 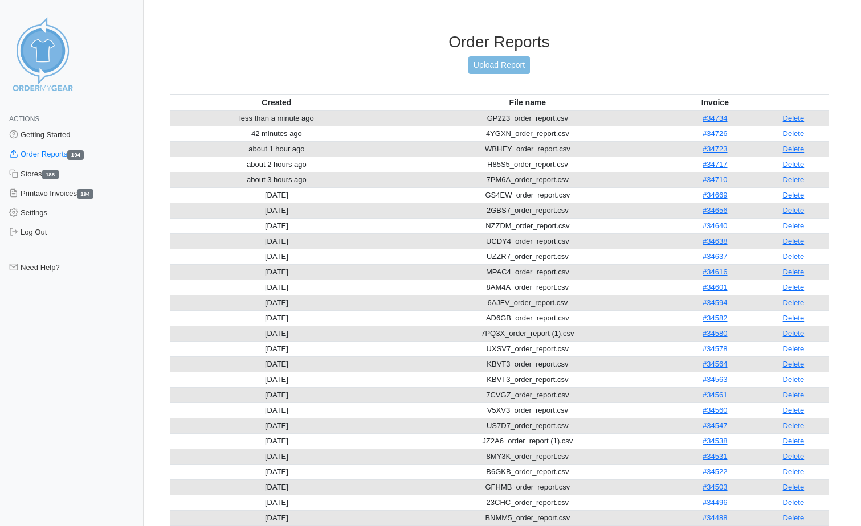 What do you see at coordinates (715, 103) in the screenshot?
I see `th: Invoice` at bounding box center [715, 103].